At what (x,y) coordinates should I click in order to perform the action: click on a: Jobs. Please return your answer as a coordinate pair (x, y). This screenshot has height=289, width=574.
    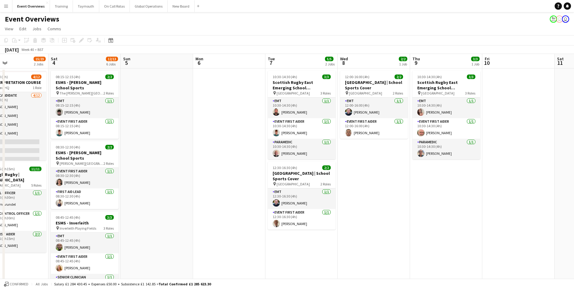
    Looking at the image, I should click on (37, 29).